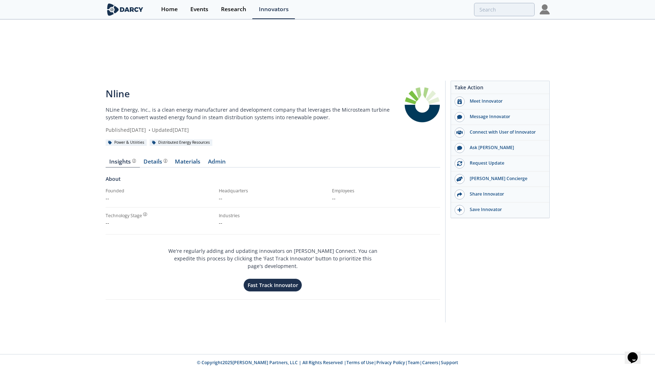  Describe the element at coordinates (500, 89) in the screenshot. I see `div: Take Action` at that location.